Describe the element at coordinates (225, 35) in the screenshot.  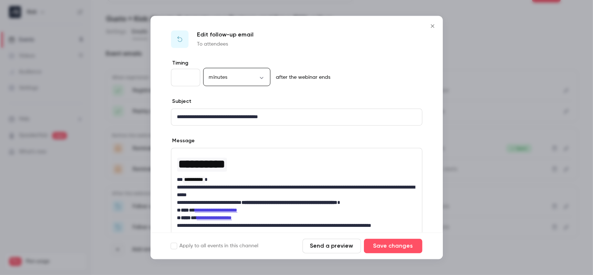
I see `p: Edit follow-up email` at that location.